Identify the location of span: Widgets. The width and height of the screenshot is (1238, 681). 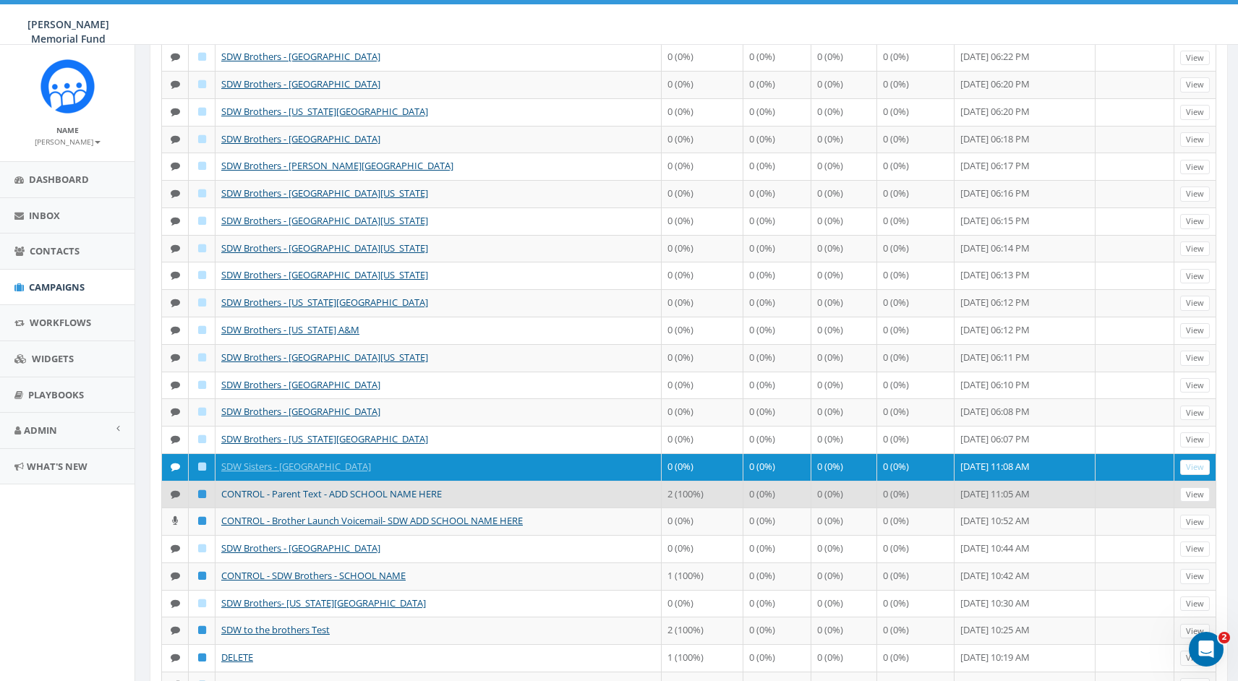
(53, 359).